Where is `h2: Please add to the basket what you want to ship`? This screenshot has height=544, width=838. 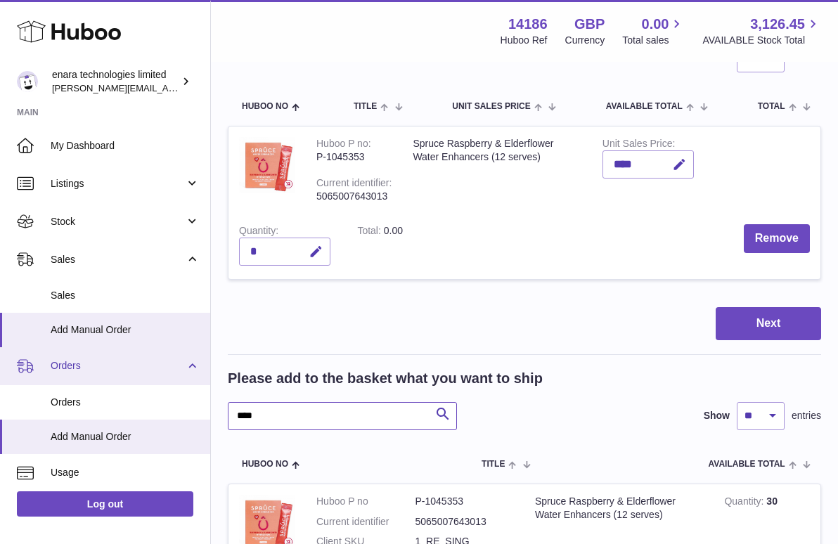 h2: Please add to the basket what you want to ship is located at coordinates (385, 378).